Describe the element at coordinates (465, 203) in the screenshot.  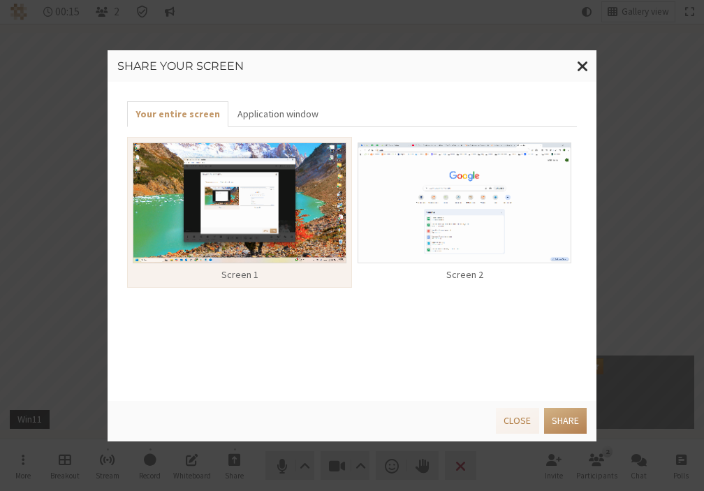
I see `img: B4iZtCYf5jZDAAAAAElFTkSuQmCC` at that location.